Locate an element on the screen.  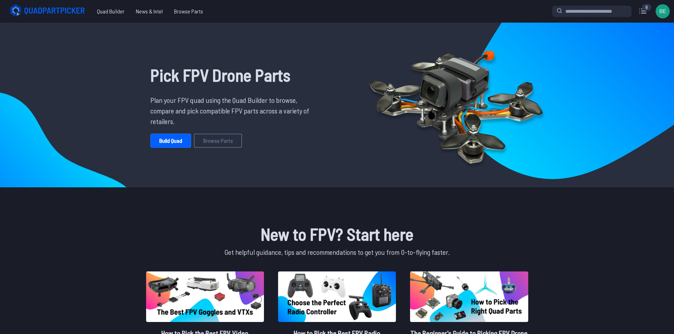
span: News & Intel is located at coordinates (149, 11).